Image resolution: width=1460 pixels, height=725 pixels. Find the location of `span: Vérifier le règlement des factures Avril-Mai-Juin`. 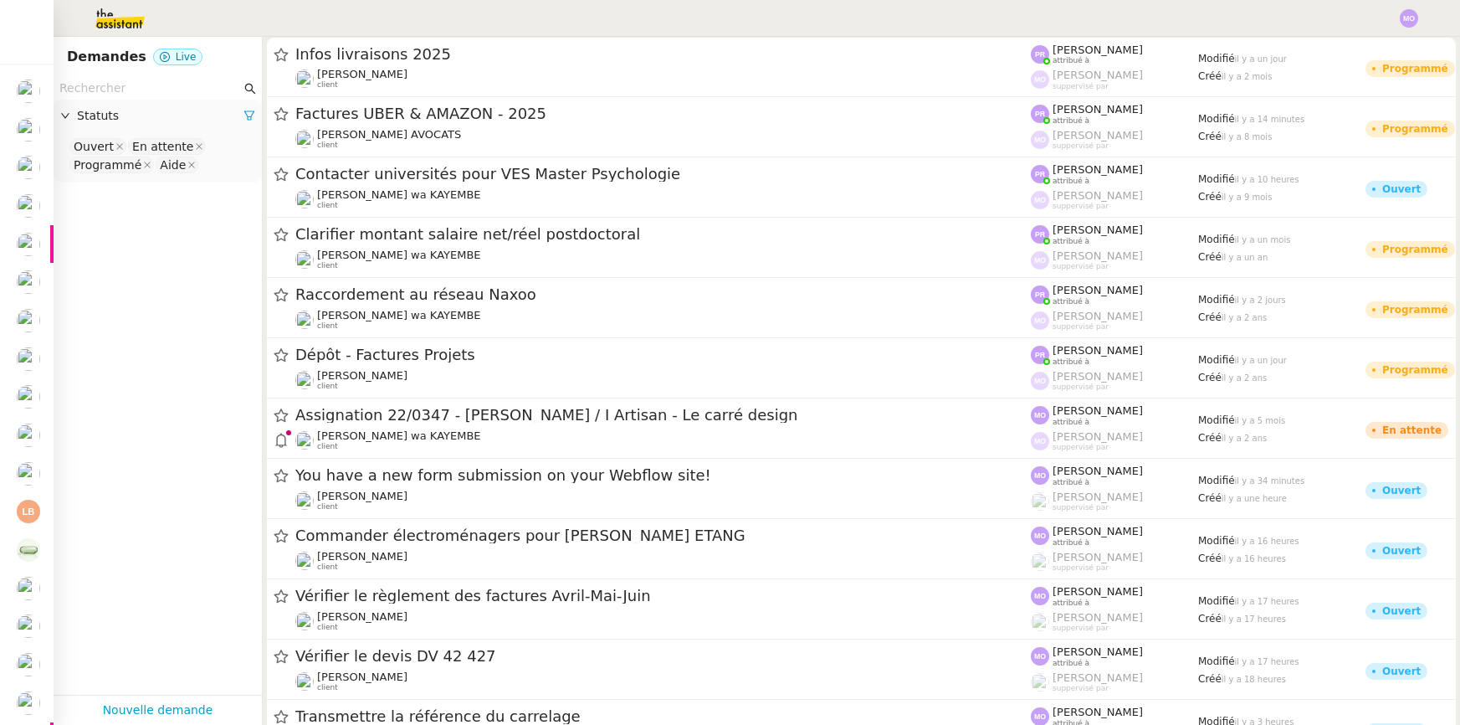

span: Vérifier le règlement des factures Avril-Mai-Juin is located at coordinates (663, 596).